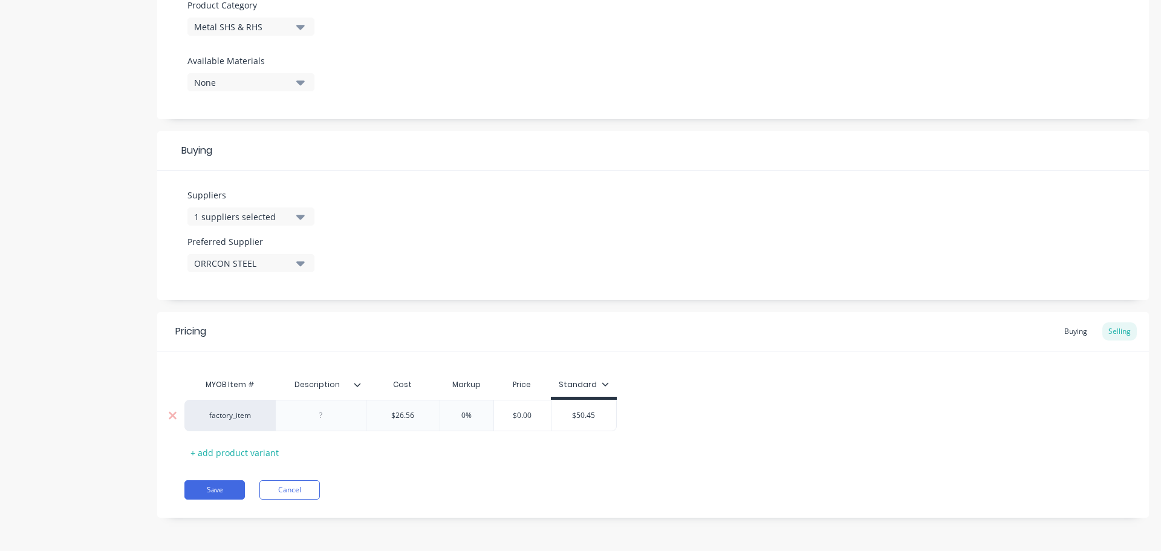 The width and height of the screenshot is (1161, 551). Describe the element at coordinates (466, 385) in the screenshot. I see `div: Markup` at that location.